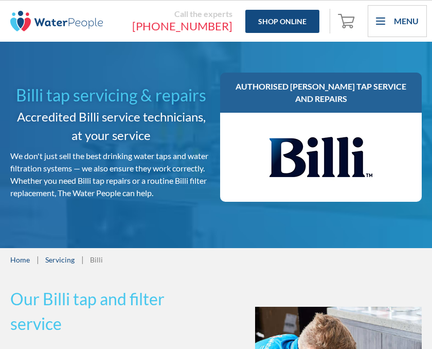 This screenshot has width=432, height=349. I want to click on a: Home, so click(20, 259).